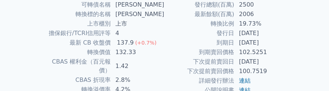  Describe the element at coordinates (259, 71) in the screenshot. I see `td: 100.7519` at that location.